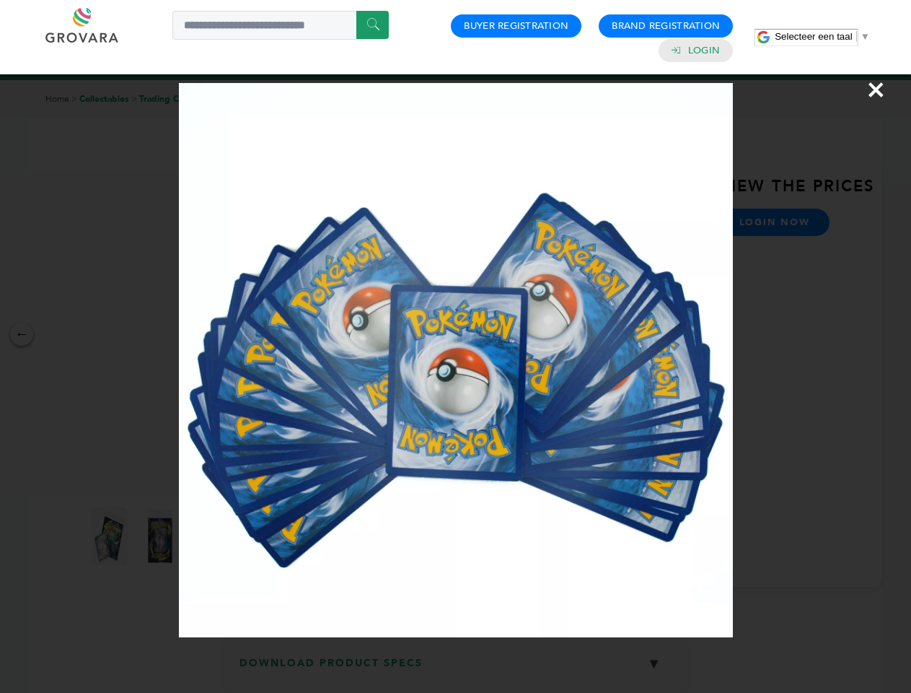 This screenshot has width=911, height=693. I want to click on img: Image Preview, so click(456, 360).